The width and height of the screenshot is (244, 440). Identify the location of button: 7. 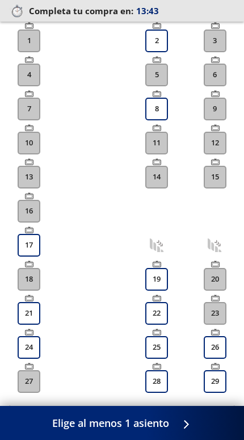
(29, 109).